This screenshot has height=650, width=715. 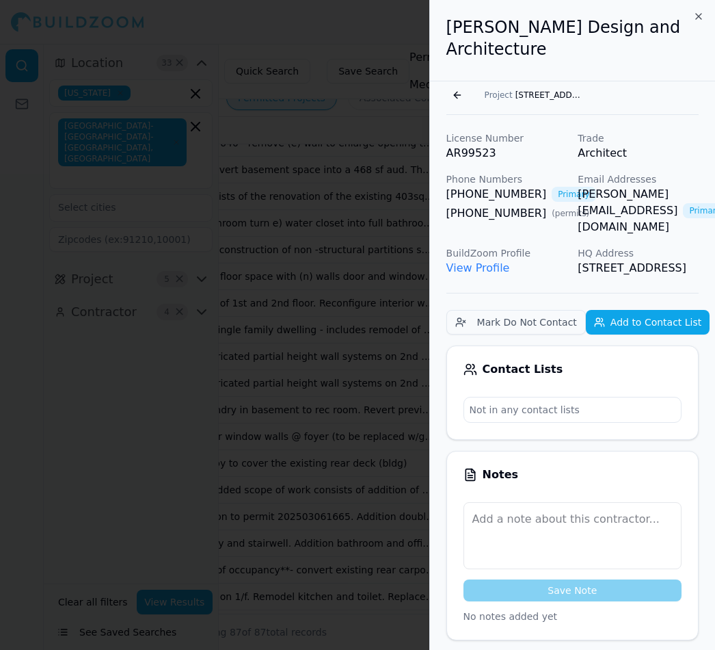 What do you see at coordinates (638, 253) in the screenshot?
I see `p: HQ Address` at bounding box center [638, 253].